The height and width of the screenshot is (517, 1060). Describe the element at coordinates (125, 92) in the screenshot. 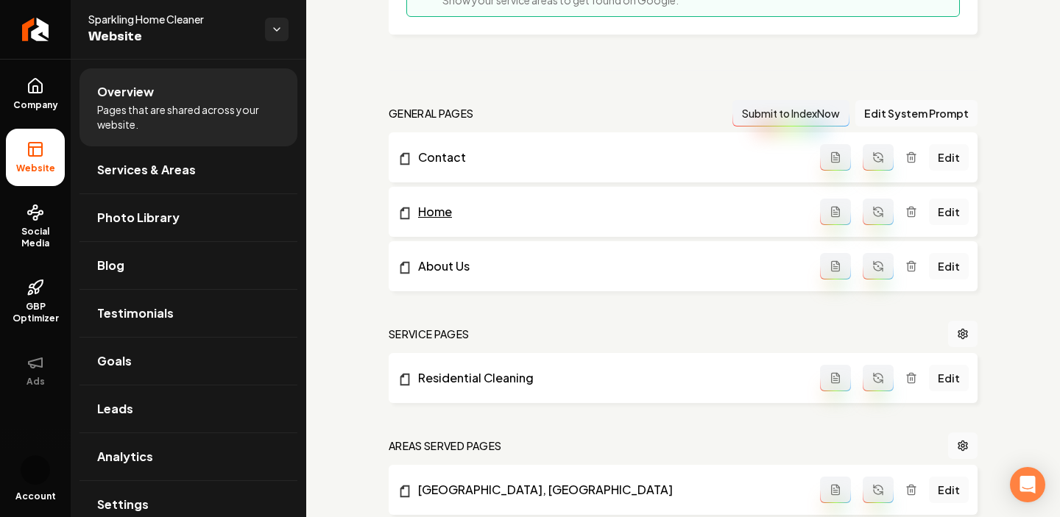

I see `span: Overview` at that location.